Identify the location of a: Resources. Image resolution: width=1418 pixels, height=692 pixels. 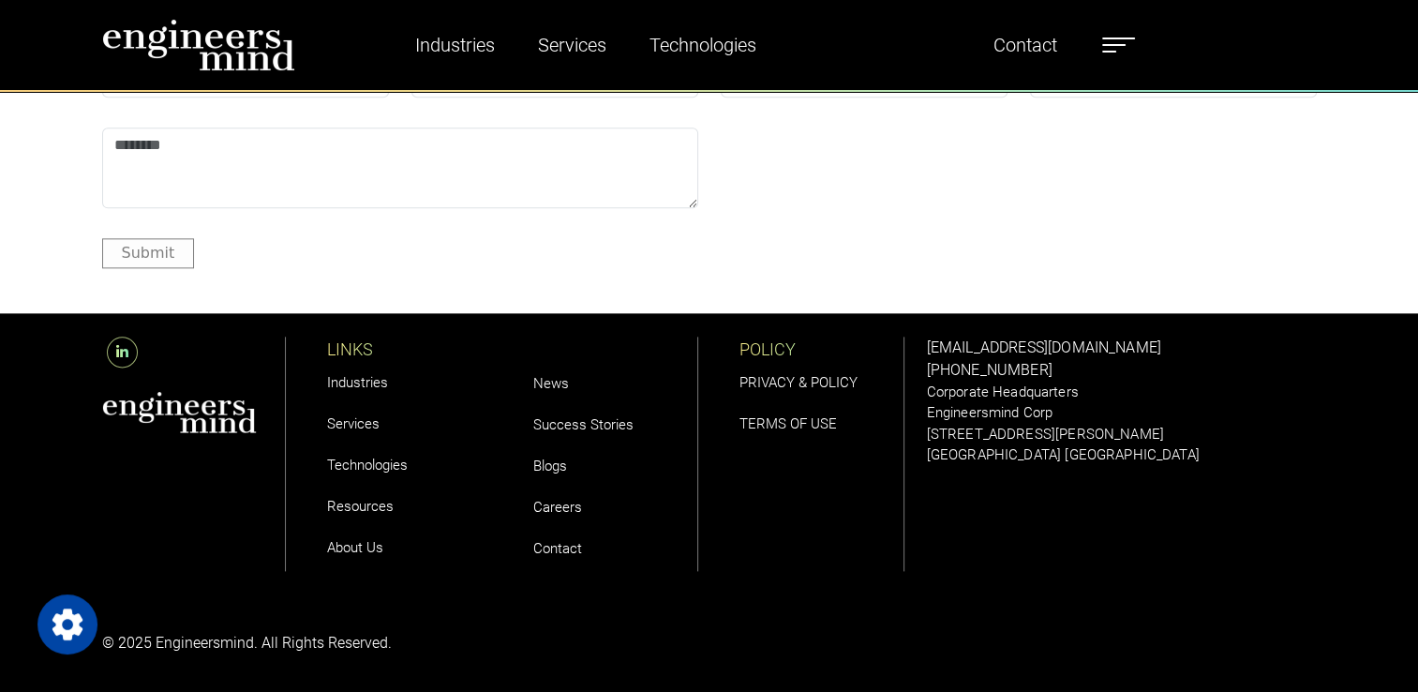
(360, 506).